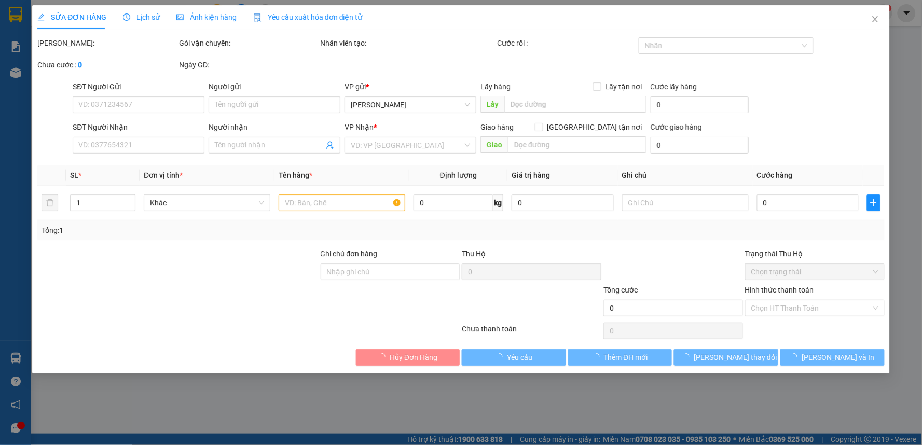  I want to click on span: Hủy Đơn Hàng, so click(413, 357).